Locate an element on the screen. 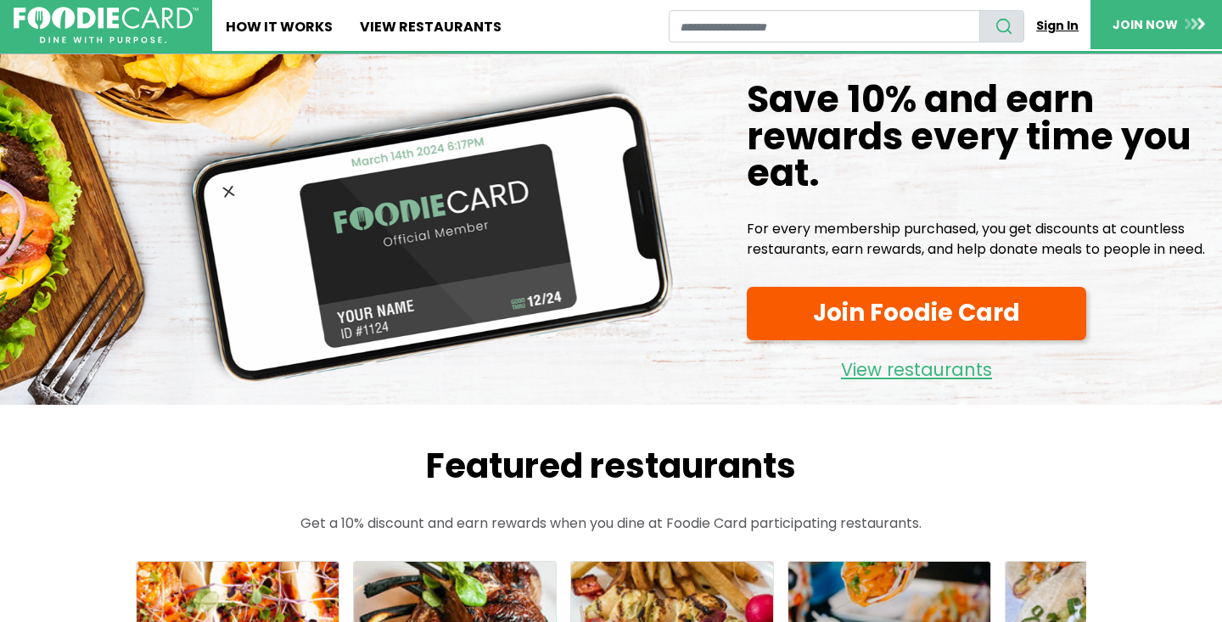 The width and height of the screenshot is (1222, 622). a: Join Foodie Card is located at coordinates (917, 313).